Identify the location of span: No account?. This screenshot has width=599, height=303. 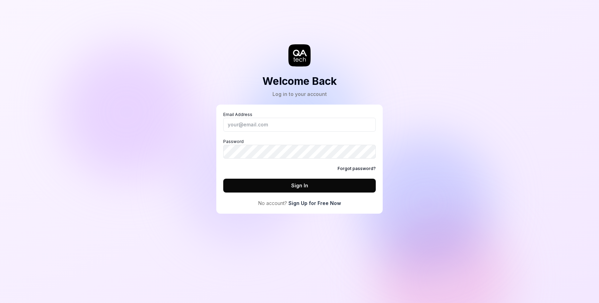
(272, 203).